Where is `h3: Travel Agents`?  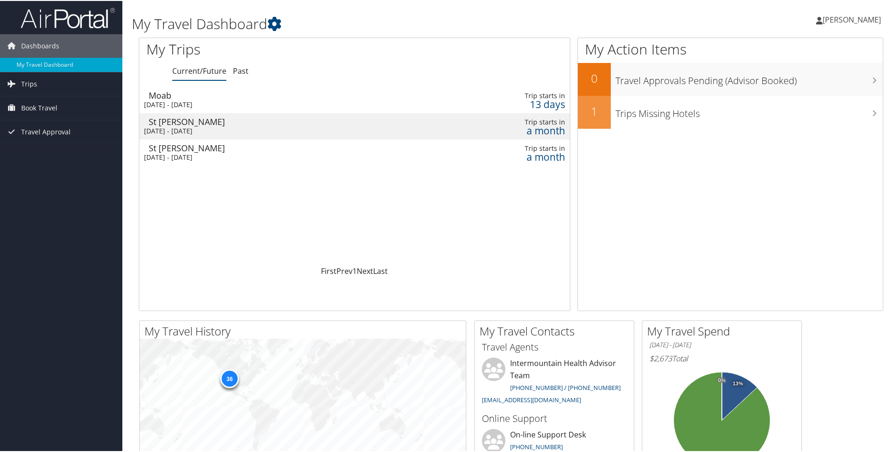 h3: Travel Agents is located at coordinates (554, 347).